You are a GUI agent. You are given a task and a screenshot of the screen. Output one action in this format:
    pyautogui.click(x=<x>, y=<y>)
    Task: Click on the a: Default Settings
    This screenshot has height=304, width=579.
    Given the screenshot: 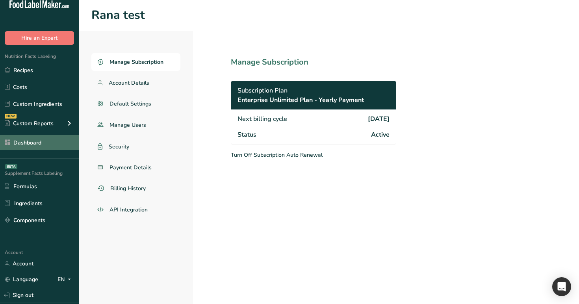 What is the action you would take?
    pyautogui.click(x=136, y=104)
    